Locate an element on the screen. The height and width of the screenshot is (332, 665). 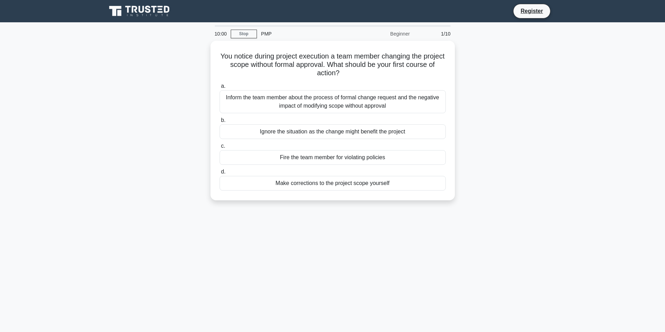
a: Stop is located at coordinates (244, 34).